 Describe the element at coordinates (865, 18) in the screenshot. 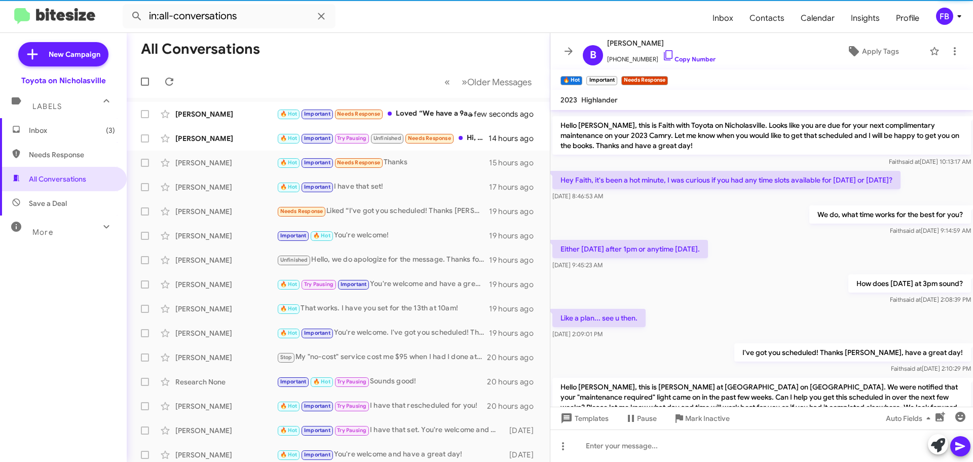

I see `span: Insights` at that location.